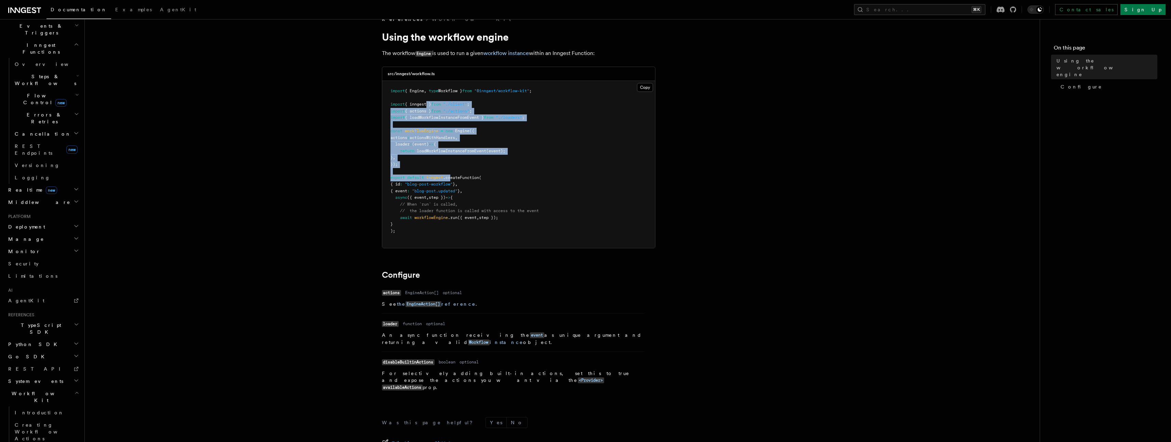 The height and width of the screenshot is (442, 1171). What do you see at coordinates (469, 211) in the screenshot?
I see `span: // the loader function is called with access to the event` at bounding box center [469, 211].